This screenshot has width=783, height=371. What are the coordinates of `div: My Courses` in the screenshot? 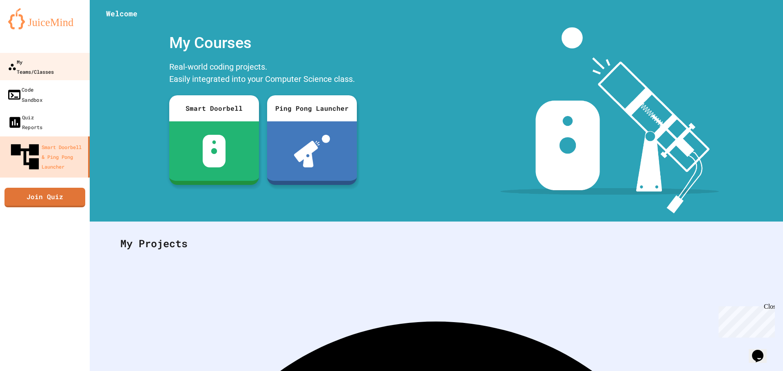 It's located at (263, 43).